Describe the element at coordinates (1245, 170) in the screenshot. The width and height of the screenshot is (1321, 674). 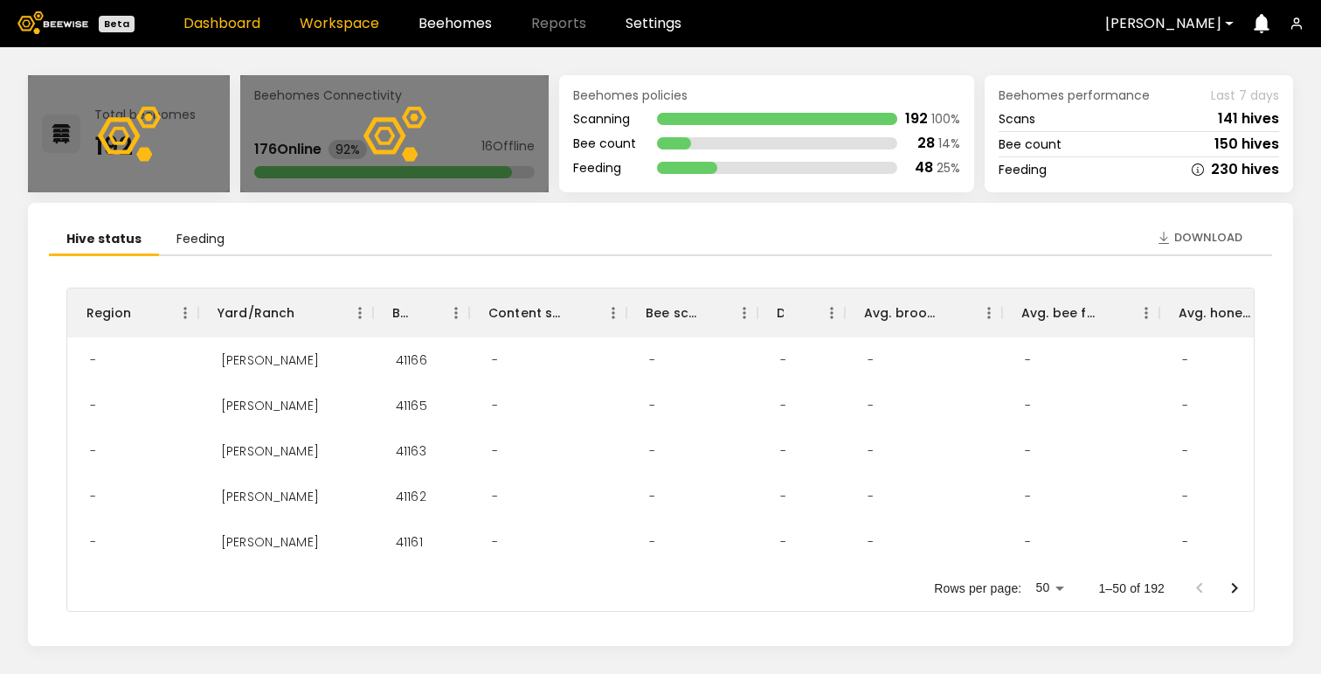
I see `div: 230 hives` at that location.